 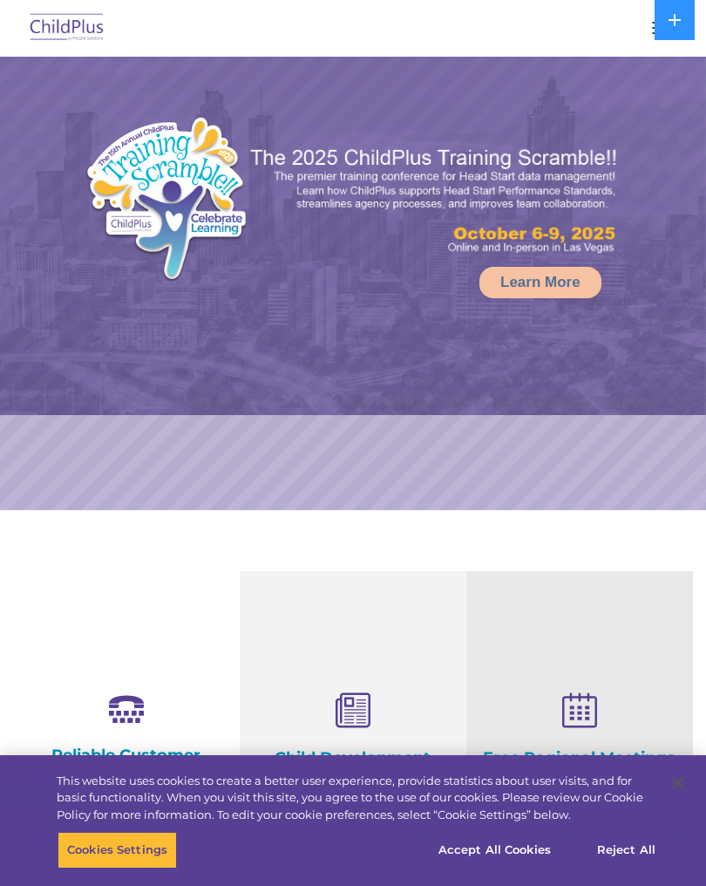 I want to click on a: Learn More, so click(x=541, y=283).